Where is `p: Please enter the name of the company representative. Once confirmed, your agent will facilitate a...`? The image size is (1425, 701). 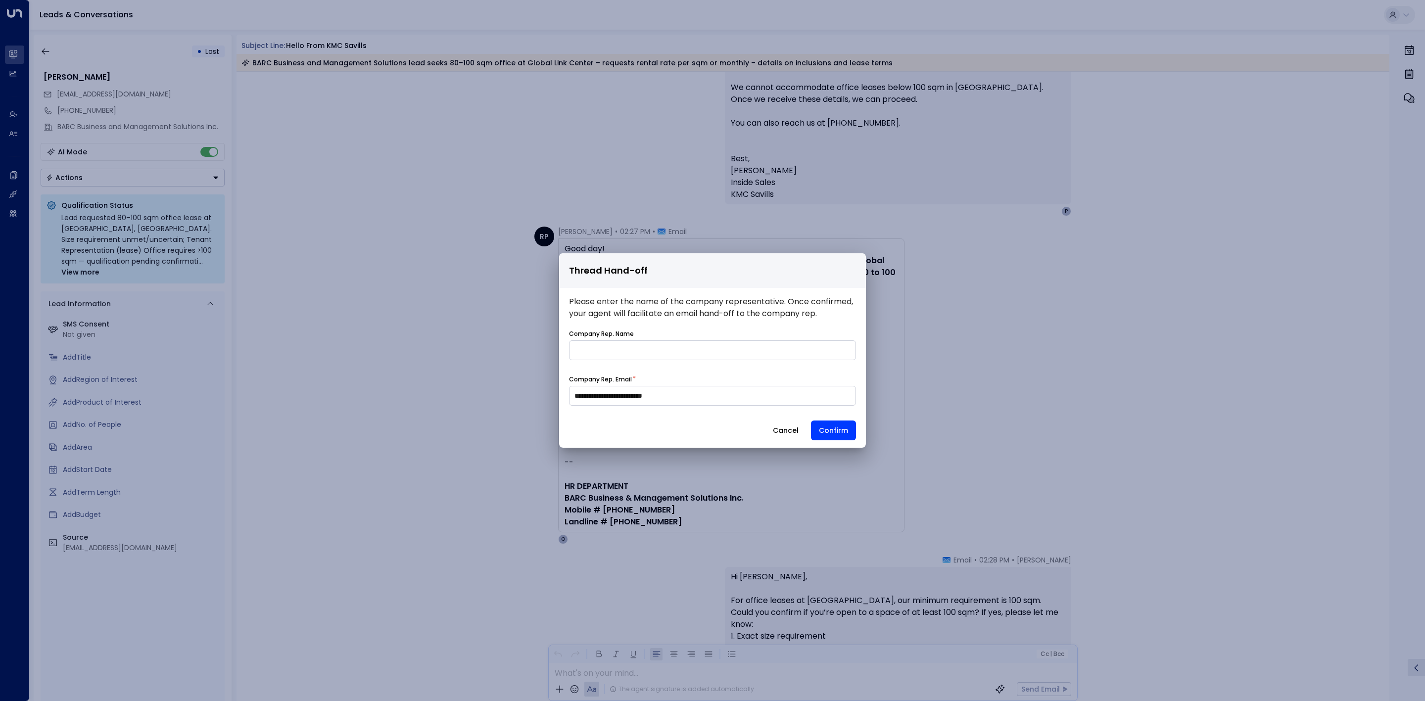
p: Please enter the name of the company representative. Once confirmed, your agent will facilitate a... is located at coordinates (713, 308).